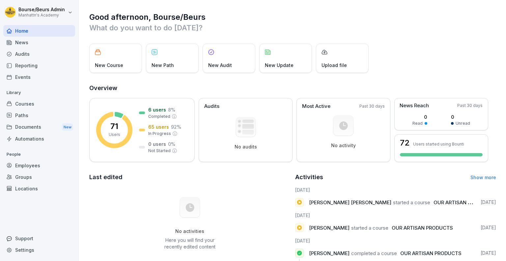 Image resolution: width=506 pixels, height=261 pixels. I want to click on div: Support, so click(39, 238).